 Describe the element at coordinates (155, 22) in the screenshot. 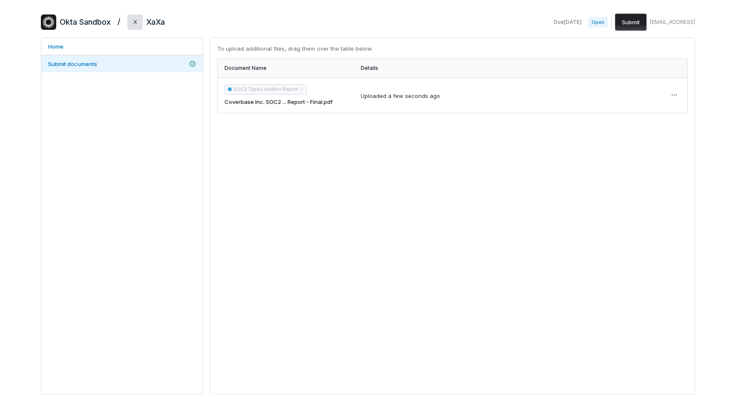

I see `h2: XaXa` at that location.